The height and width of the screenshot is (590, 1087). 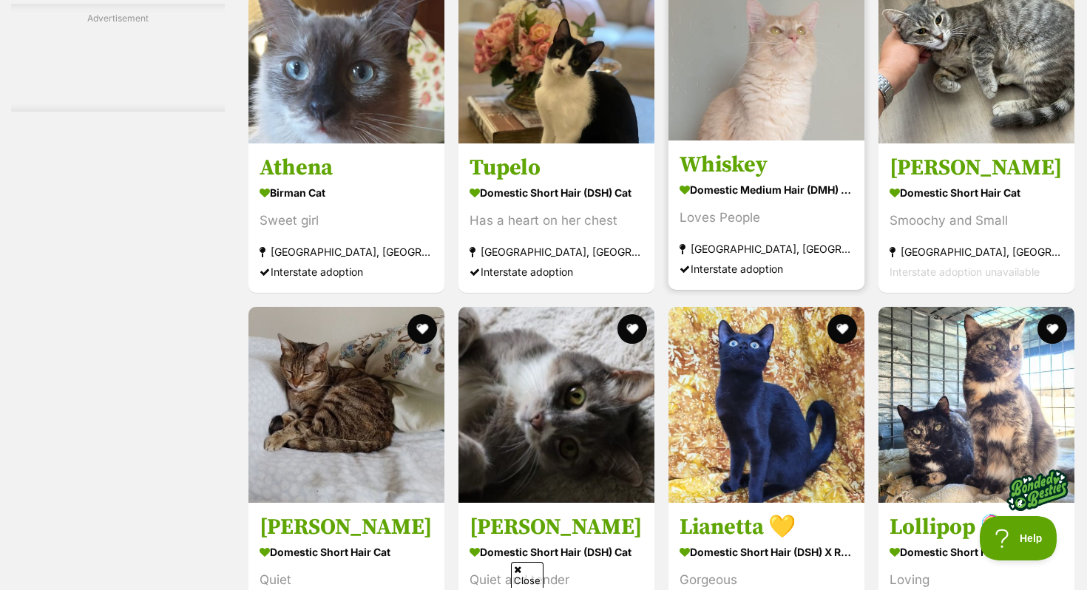 I want to click on div: Smoochy and Small, so click(x=976, y=220).